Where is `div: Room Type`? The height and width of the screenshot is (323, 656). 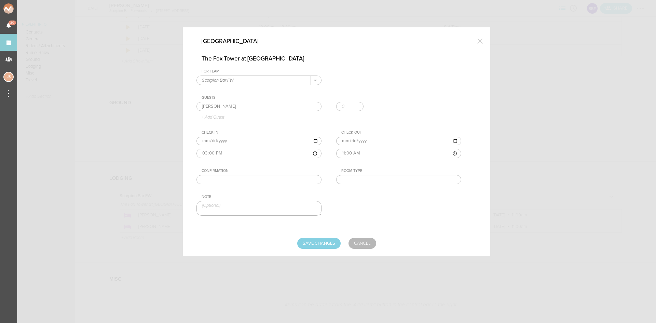
div: Room Type is located at coordinates (401, 171).